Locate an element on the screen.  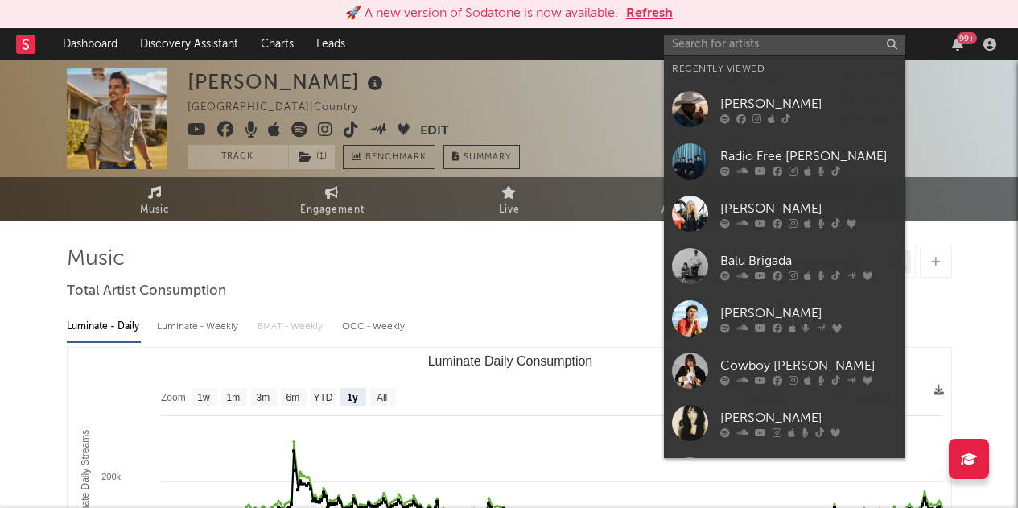
div: OCC - Weekly is located at coordinates (374, 327).